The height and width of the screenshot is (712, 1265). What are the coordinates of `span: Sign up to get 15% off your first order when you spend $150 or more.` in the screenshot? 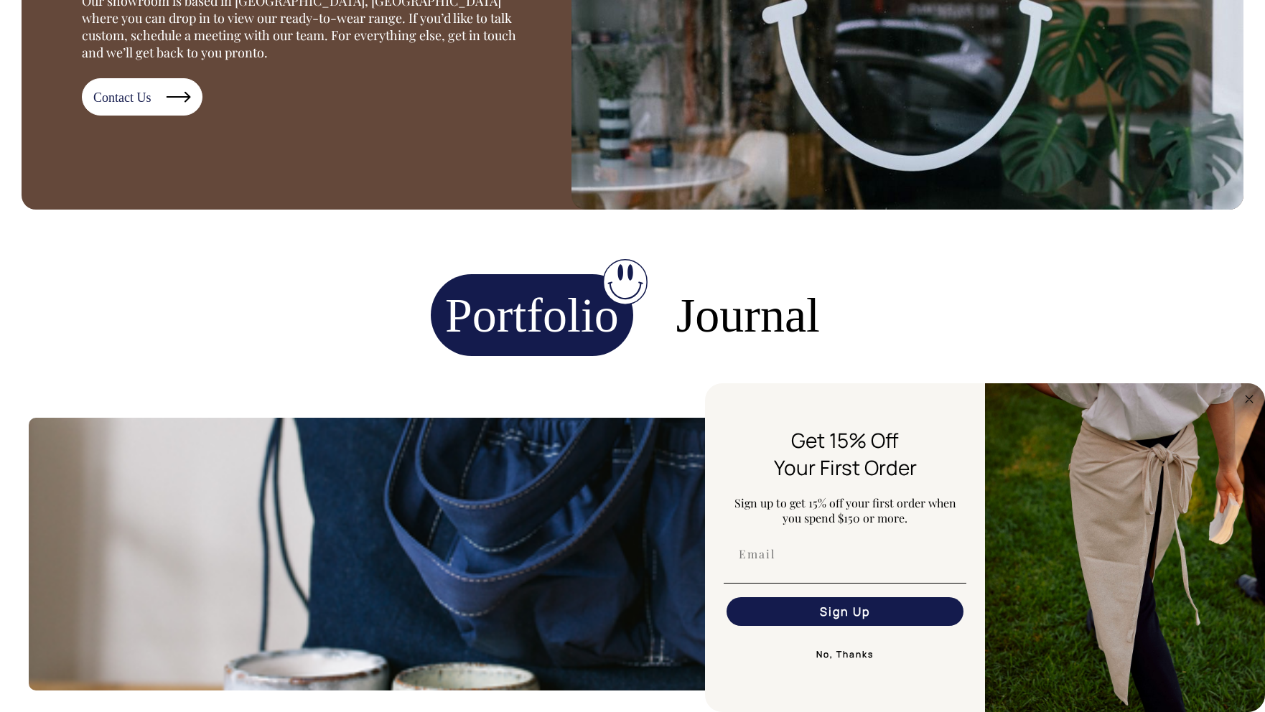 It's located at (845, 511).